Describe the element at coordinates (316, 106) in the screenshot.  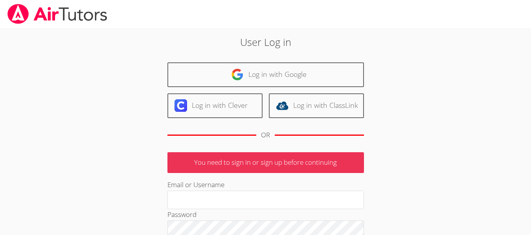
I see `a: Log in with ClassLink` at that location.